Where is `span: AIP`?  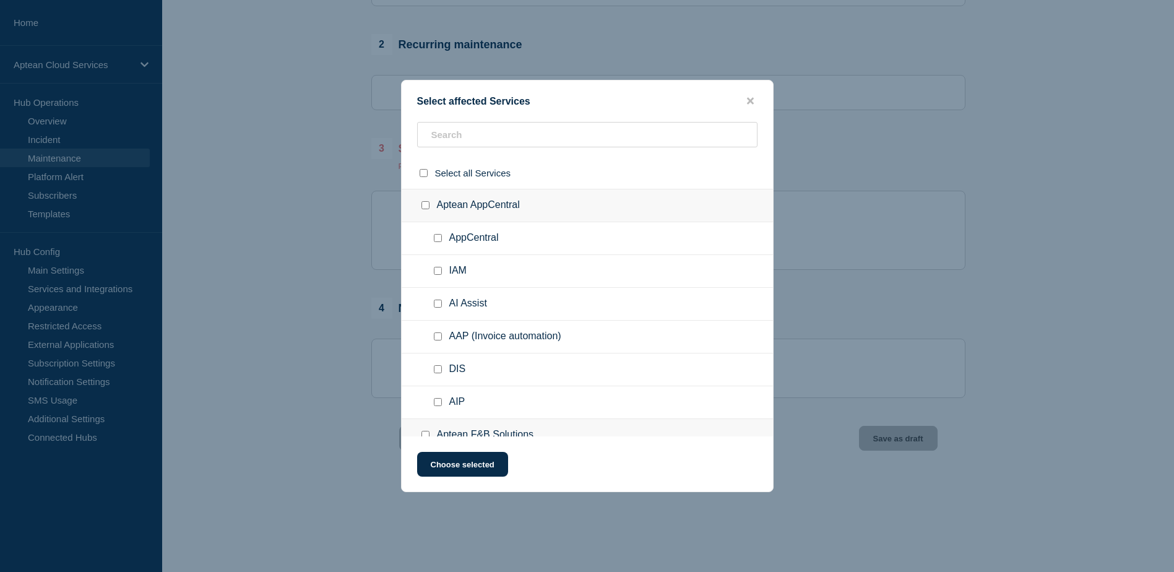 span: AIP is located at coordinates (457, 402).